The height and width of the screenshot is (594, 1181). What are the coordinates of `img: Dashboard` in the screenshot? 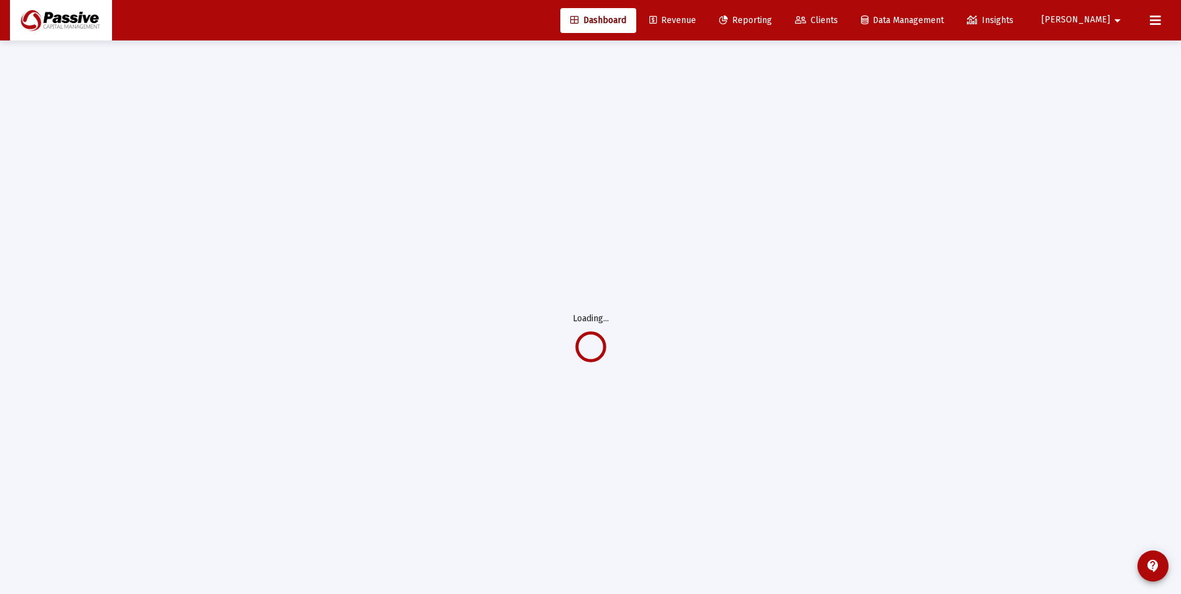 It's located at (61, 21).